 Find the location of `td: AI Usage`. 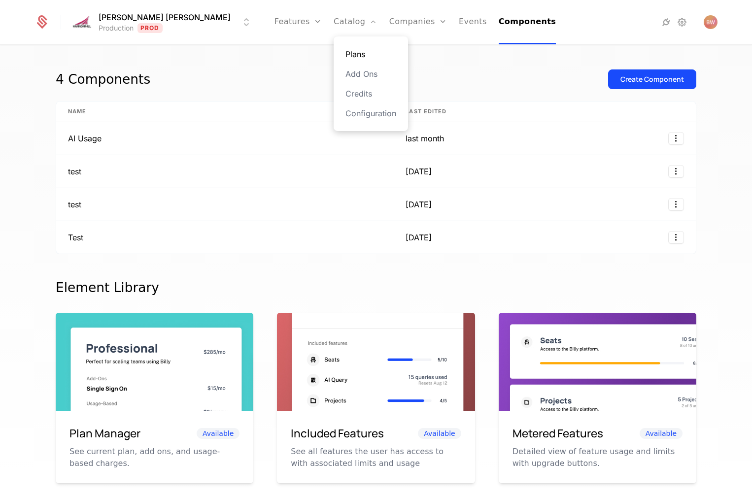

td: AI Usage is located at coordinates (225, 138).